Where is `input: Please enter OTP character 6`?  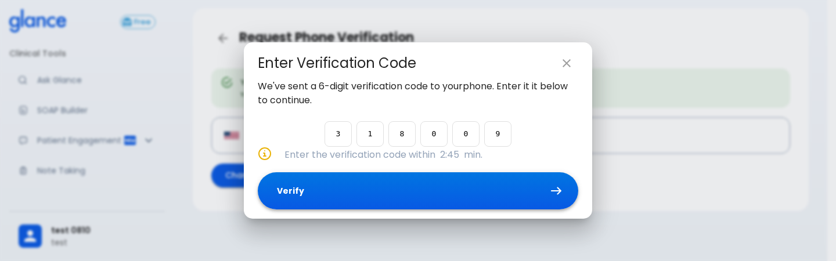 input: Please enter OTP character 6 is located at coordinates (497, 134).